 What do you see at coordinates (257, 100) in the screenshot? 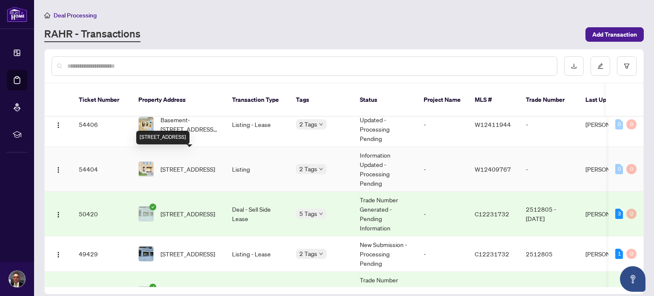
I see `th: Transaction Type` at bounding box center [257, 100].